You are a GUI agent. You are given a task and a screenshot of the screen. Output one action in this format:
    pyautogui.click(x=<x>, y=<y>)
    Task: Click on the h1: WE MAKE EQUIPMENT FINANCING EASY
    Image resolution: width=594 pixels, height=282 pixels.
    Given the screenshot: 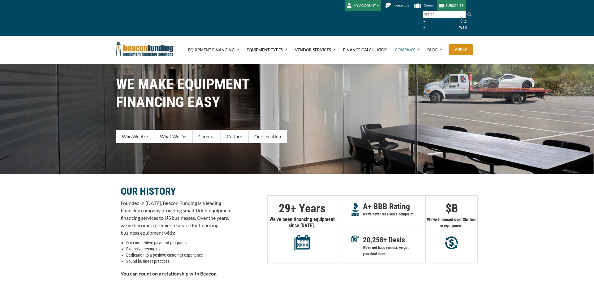 What is the action you would take?
    pyautogui.click(x=297, y=93)
    